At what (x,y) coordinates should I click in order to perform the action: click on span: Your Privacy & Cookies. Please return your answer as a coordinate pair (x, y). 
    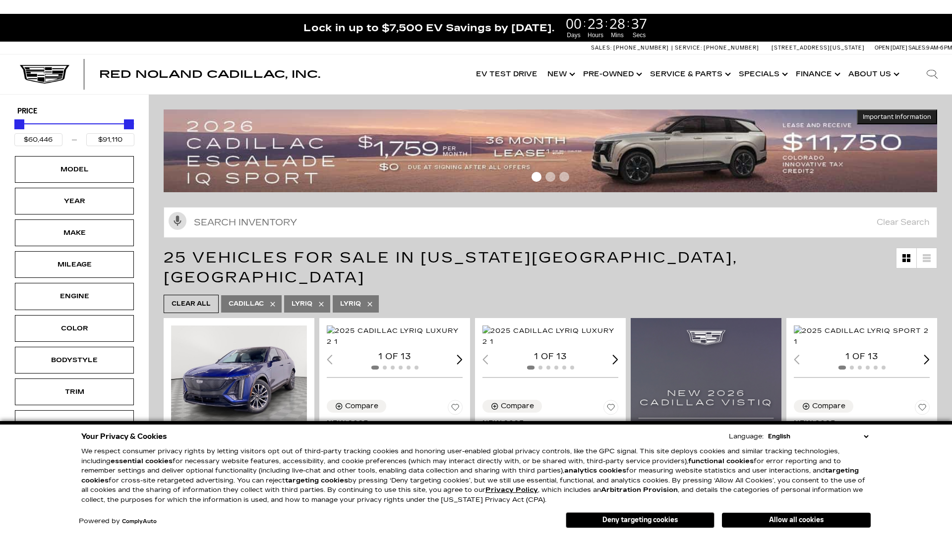
    Looking at the image, I should click on (124, 437).